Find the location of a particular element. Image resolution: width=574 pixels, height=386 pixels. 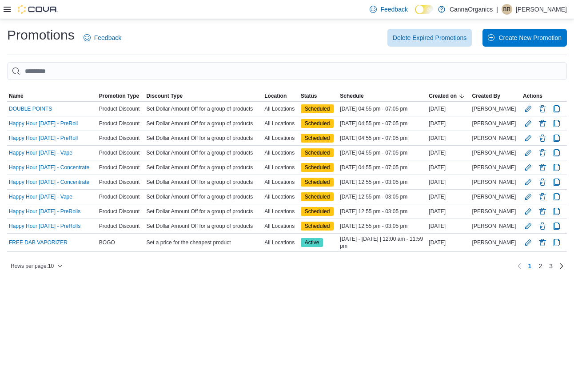

button: Rows per page:10 is located at coordinates (36, 266).